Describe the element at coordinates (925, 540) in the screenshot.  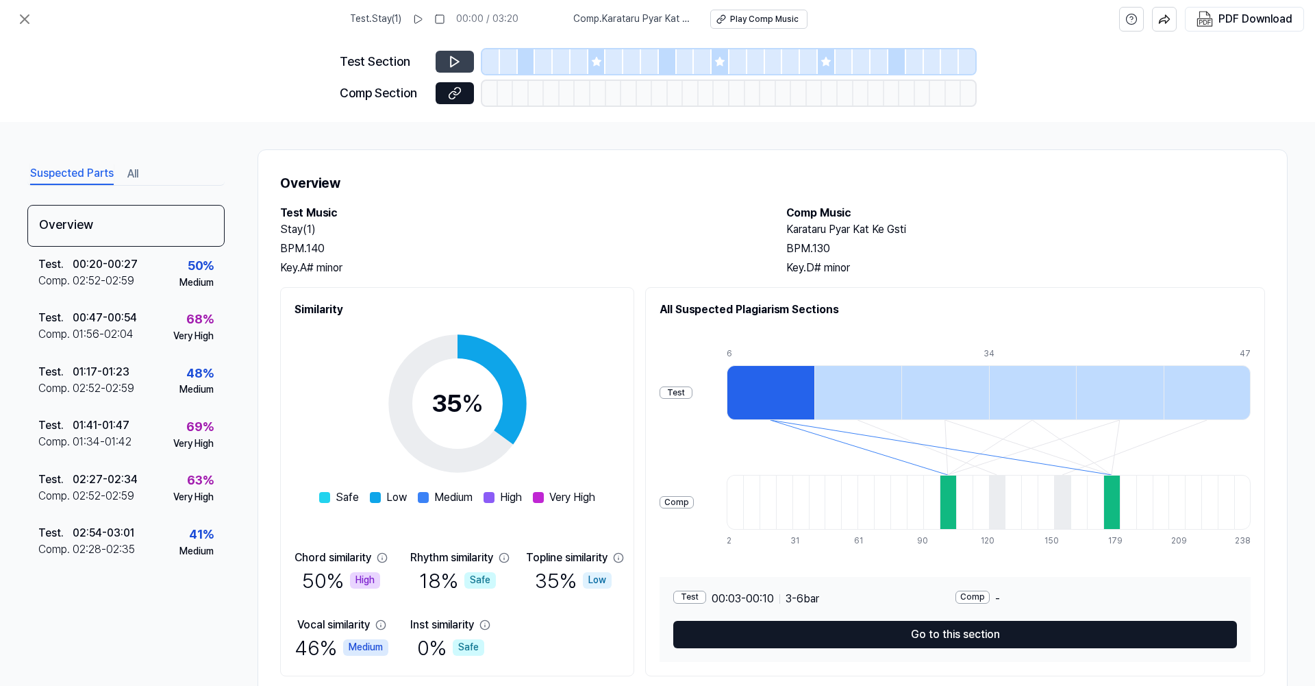
I see `div: 90` at that location.